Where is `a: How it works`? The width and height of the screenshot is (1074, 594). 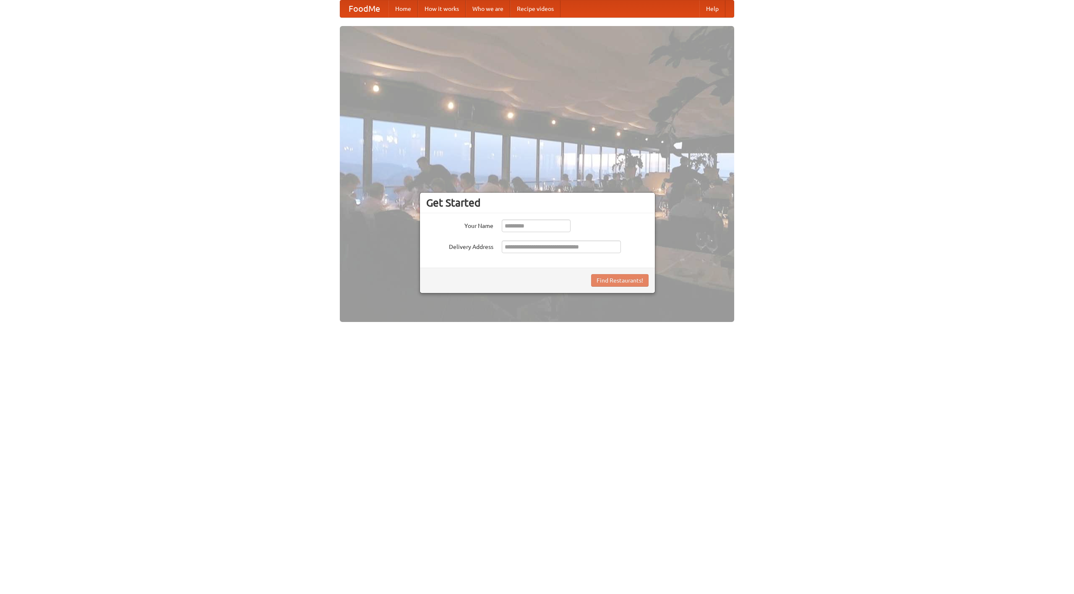
a: How it works is located at coordinates (442, 9).